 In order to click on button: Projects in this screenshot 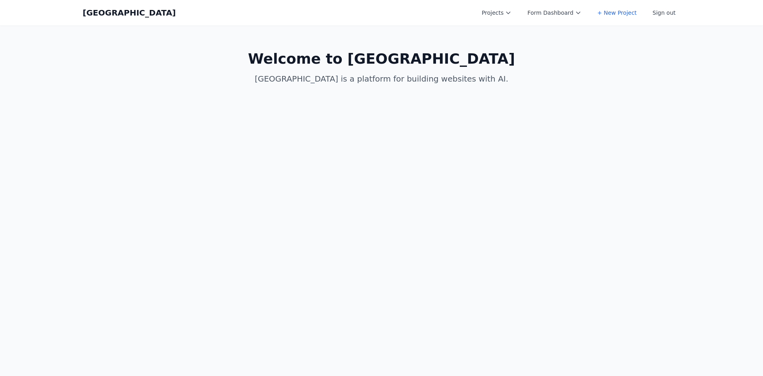, I will do `click(496, 13)`.